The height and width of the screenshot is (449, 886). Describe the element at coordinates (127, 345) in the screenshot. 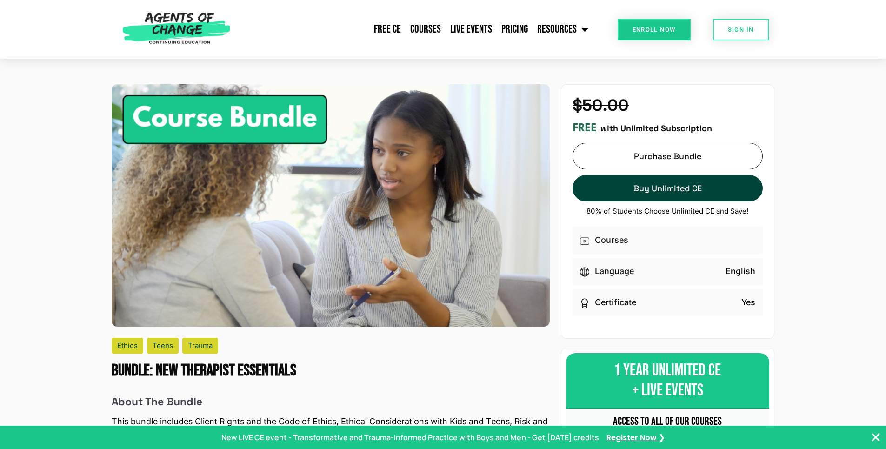

I see `div: Ethics` at that location.